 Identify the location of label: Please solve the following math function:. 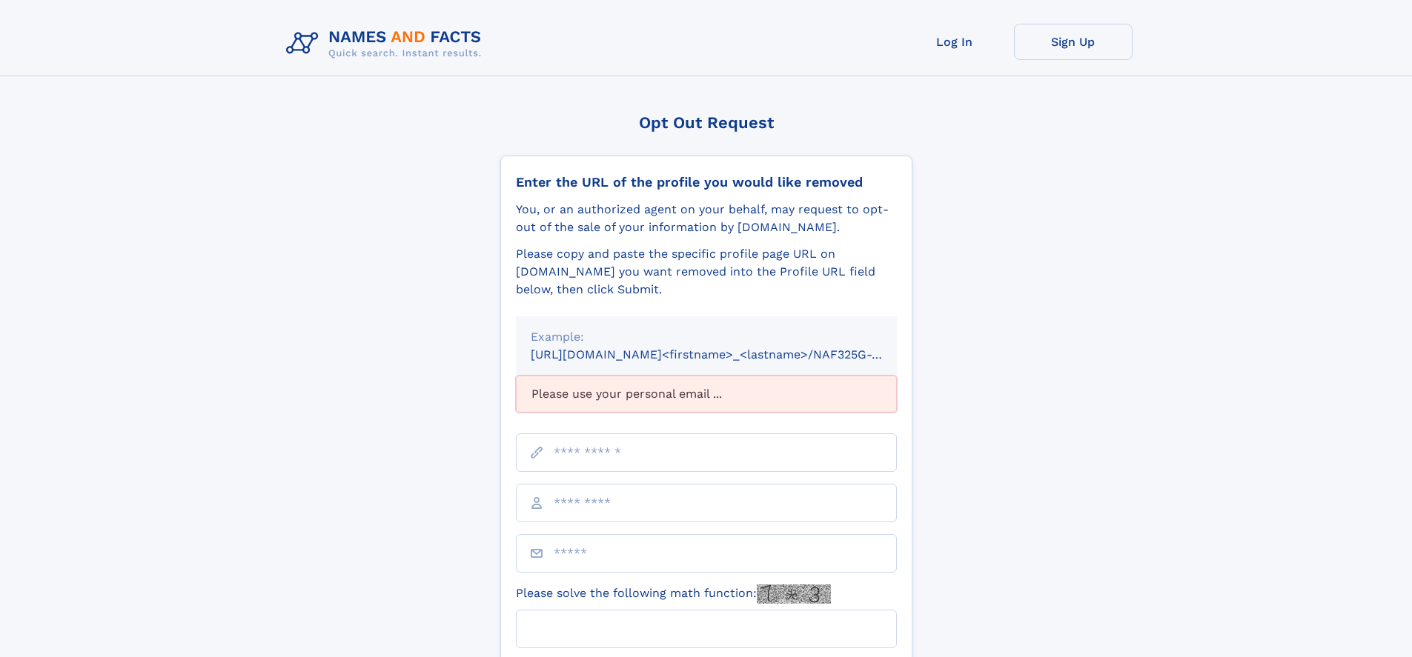
(673, 594).